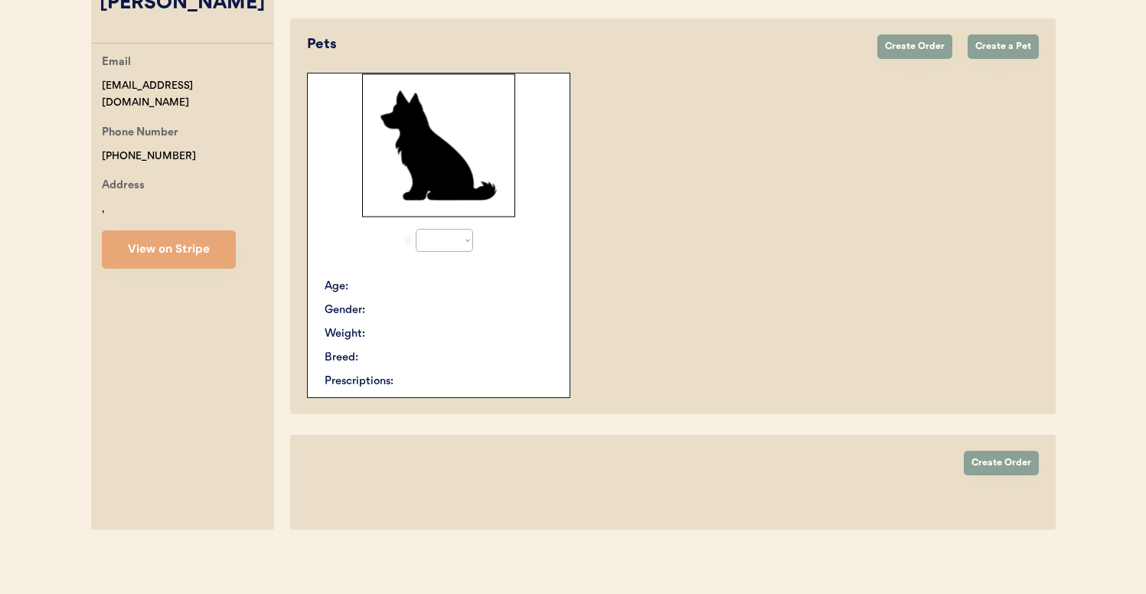 The image size is (1146, 594). Describe the element at coordinates (1003, 47) in the screenshot. I see `button: Create a Pet` at that location.